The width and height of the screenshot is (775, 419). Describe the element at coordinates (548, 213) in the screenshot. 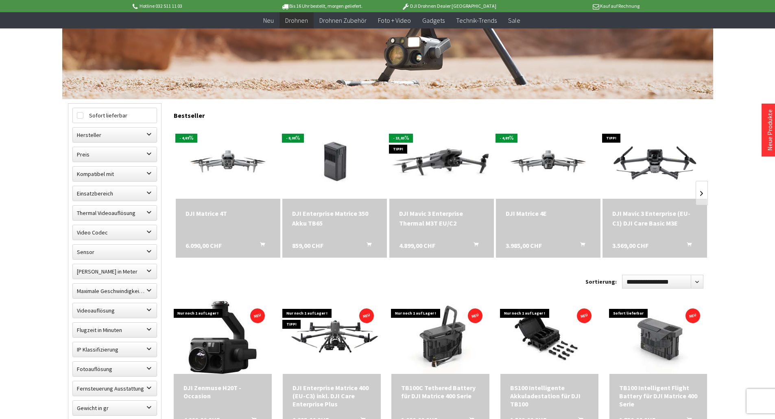

I see `div: DJI Matrice 4E` at that location.